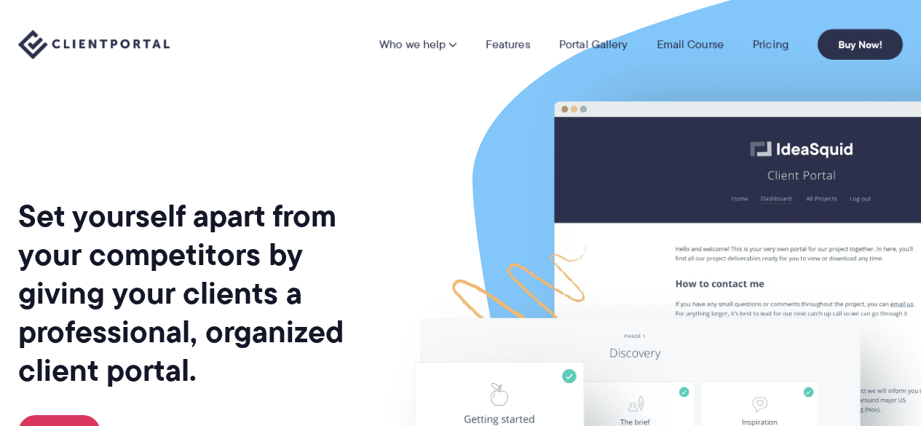 The image size is (921, 426). I want to click on h1: Set yourself apart from your competitors by giving your clients a professional, organized client ..., so click(195, 293).